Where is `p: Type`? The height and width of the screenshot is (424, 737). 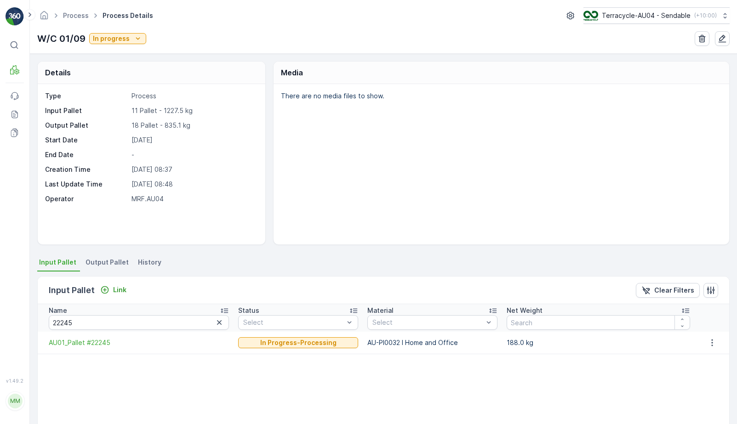 p: Type is located at coordinates (86, 96).